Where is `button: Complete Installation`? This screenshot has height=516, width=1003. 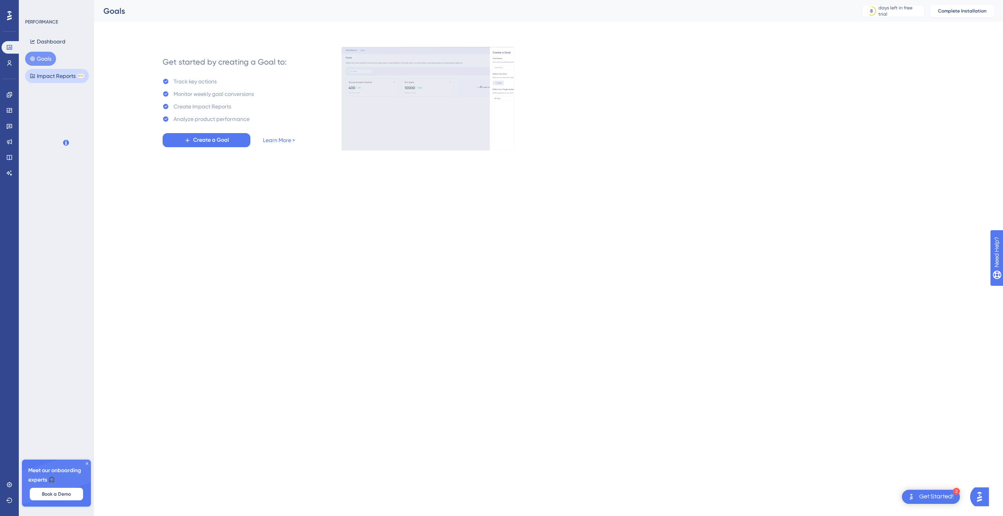
button: Complete Installation is located at coordinates (962, 11).